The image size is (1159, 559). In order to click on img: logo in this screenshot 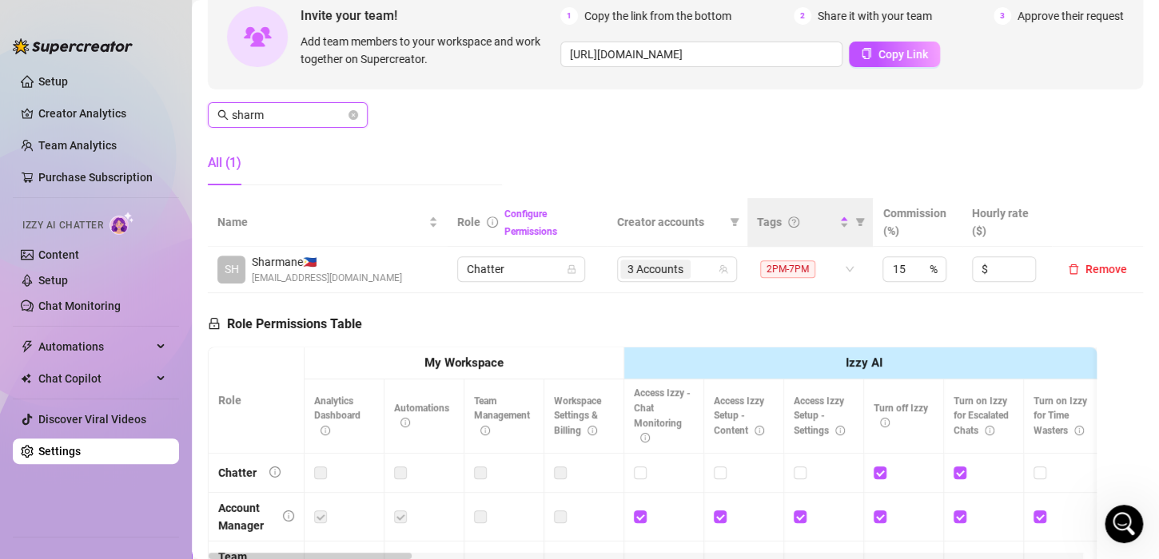, I will do `click(86, 42)`.